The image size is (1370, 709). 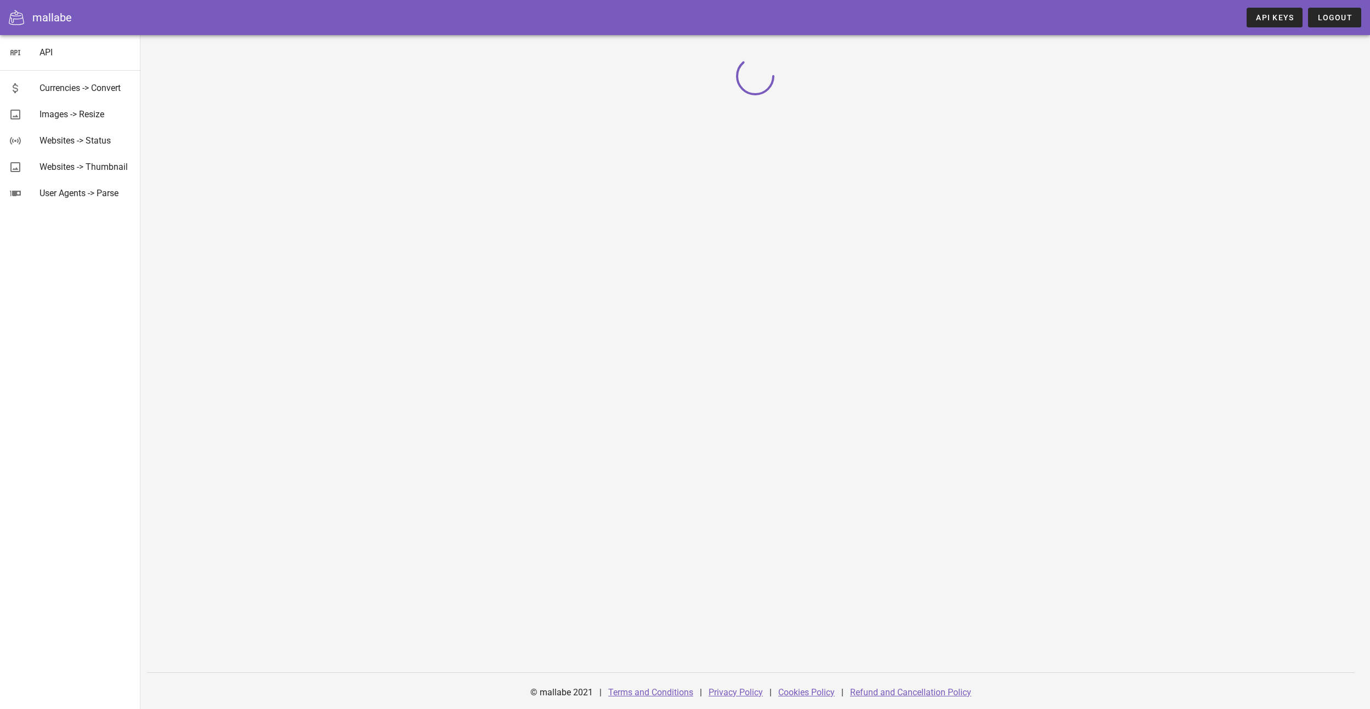 I want to click on a: Cookies Policy, so click(x=806, y=692).